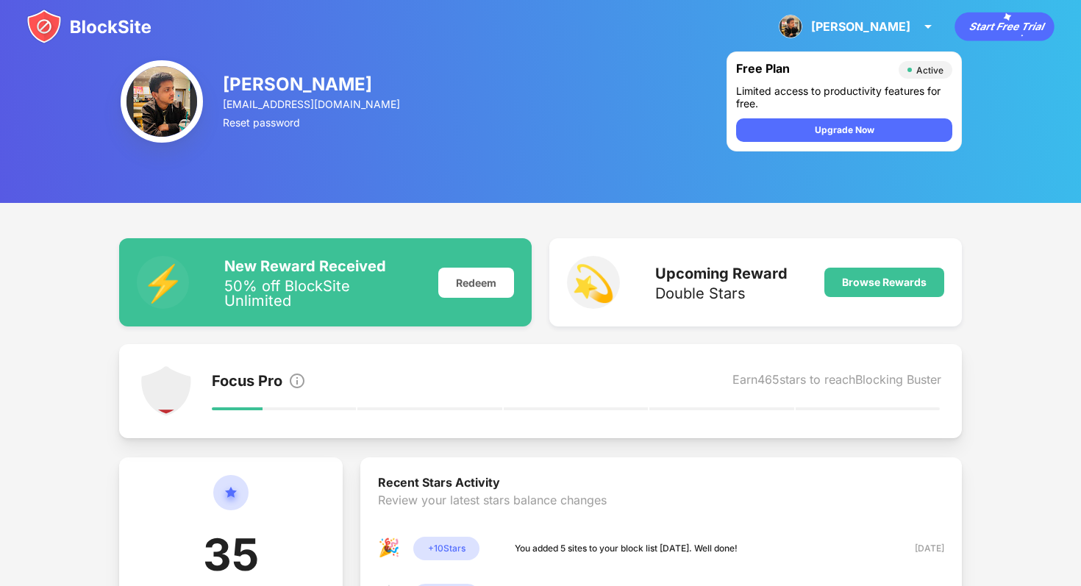  What do you see at coordinates (930, 70) in the screenshot?
I see `div: Active` at bounding box center [930, 70].